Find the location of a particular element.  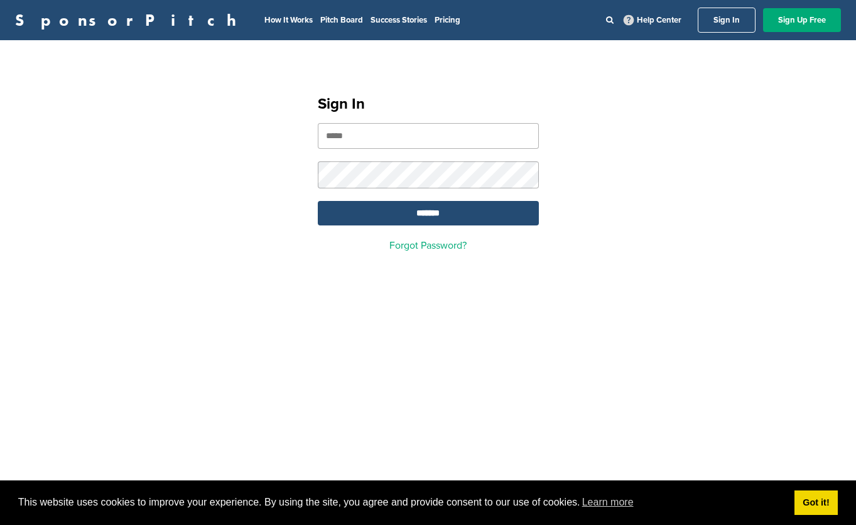

a: Pricing is located at coordinates (447, 20).